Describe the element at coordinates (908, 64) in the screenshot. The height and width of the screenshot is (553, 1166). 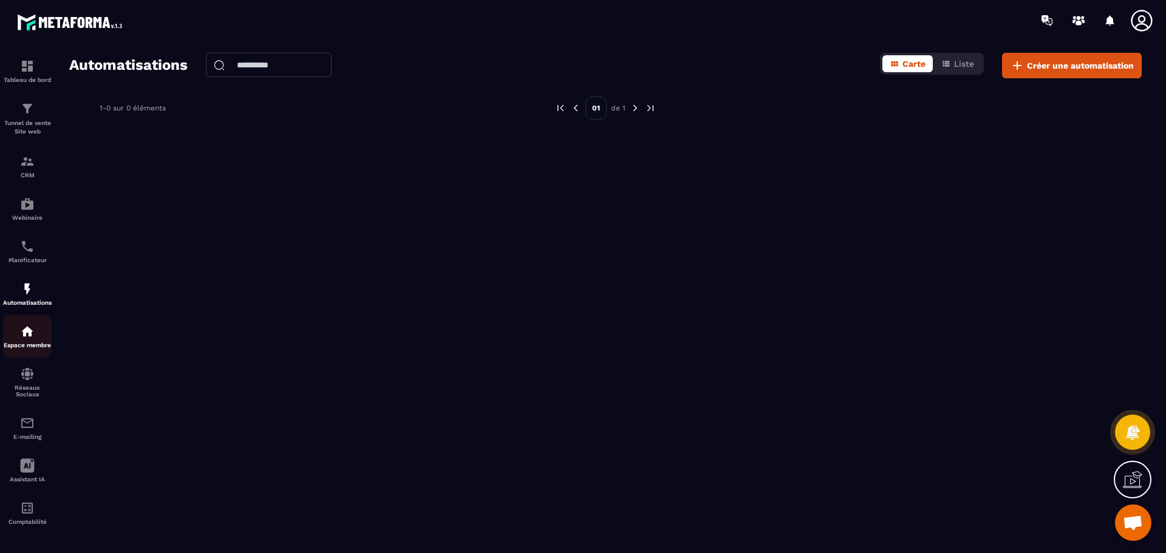
I see `button: Carte` at that location.